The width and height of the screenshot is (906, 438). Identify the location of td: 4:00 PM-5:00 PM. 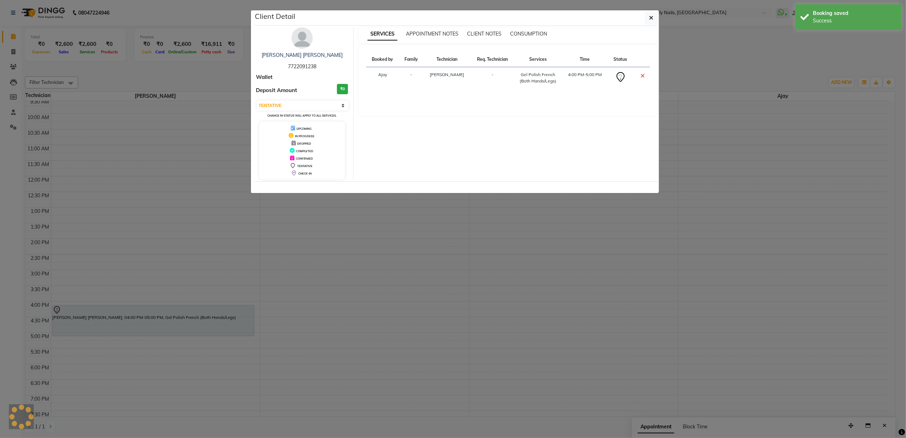
(585, 78).